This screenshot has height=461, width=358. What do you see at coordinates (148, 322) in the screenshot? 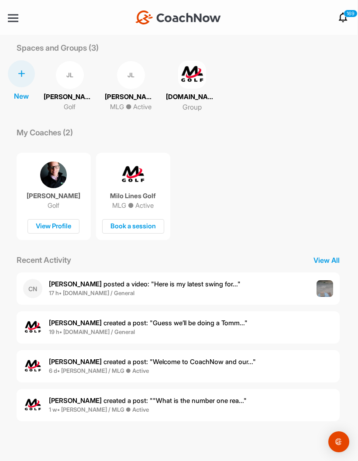
I see `span: created a post : "Guess we’ll be doing a Tomm..."` at bounding box center [148, 322].